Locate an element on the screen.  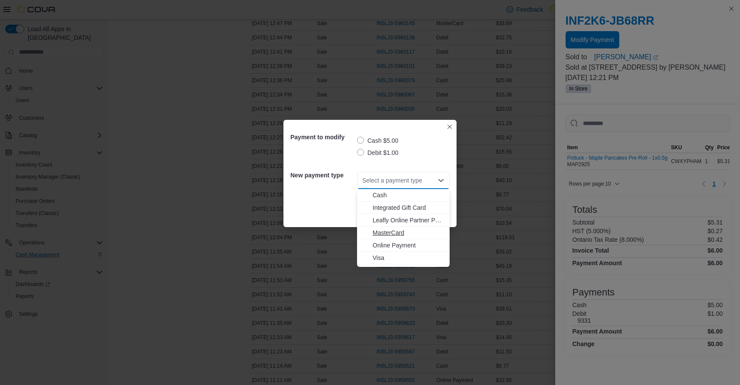
span: Leafly Online Partner Payment is located at coordinates (408, 220).